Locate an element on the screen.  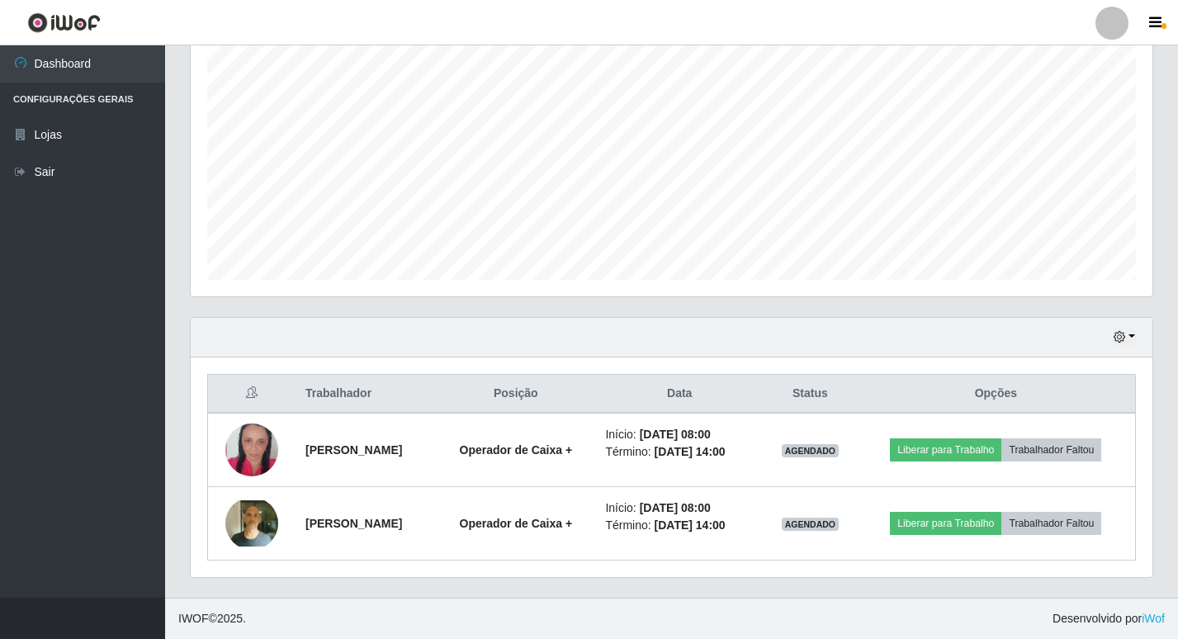
img: 1745067643988.jpeg is located at coordinates (252, 450).